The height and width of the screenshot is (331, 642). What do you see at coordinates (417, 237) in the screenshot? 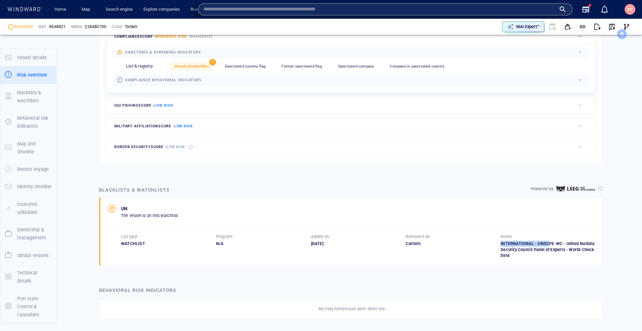
I see `p: Removed on` at bounding box center [417, 237].